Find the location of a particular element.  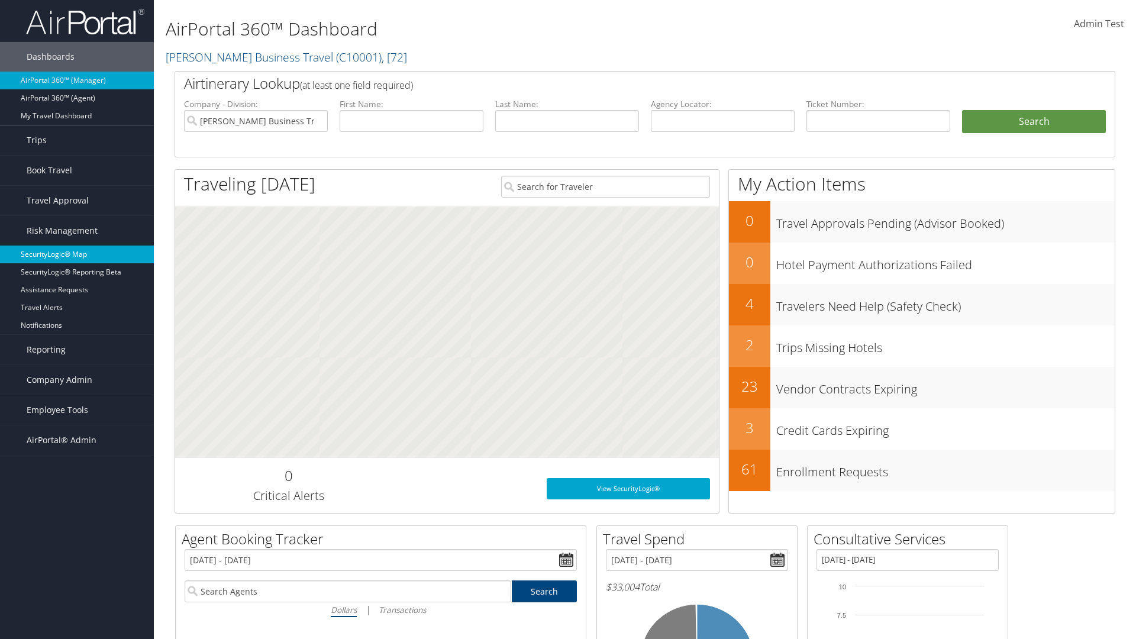

span: AirPortal® Admin is located at coordinates (62, 440).